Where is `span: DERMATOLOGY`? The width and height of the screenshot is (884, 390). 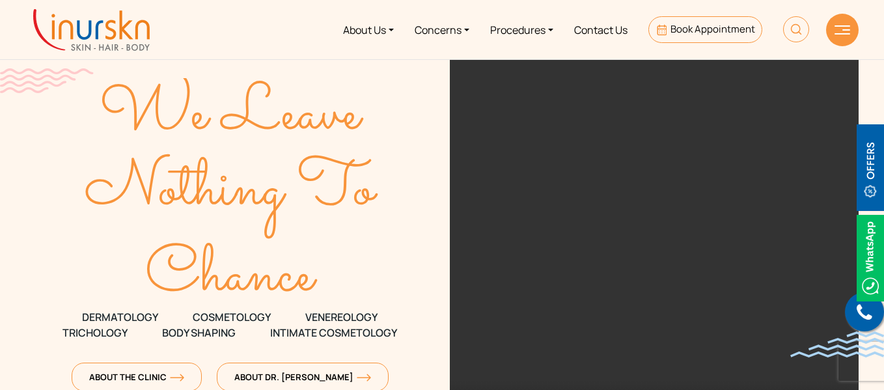
span: DERMATOLOGY is located at coordinates (120, 317).